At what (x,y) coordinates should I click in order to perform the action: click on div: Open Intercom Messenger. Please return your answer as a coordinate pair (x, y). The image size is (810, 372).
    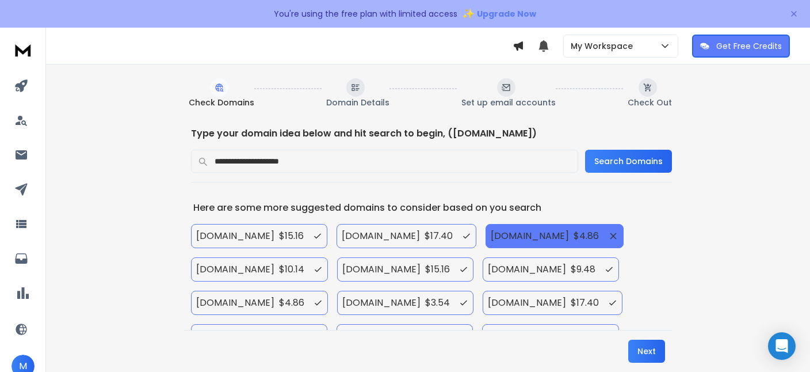
    Looking at the image, I should click on (782, 346).